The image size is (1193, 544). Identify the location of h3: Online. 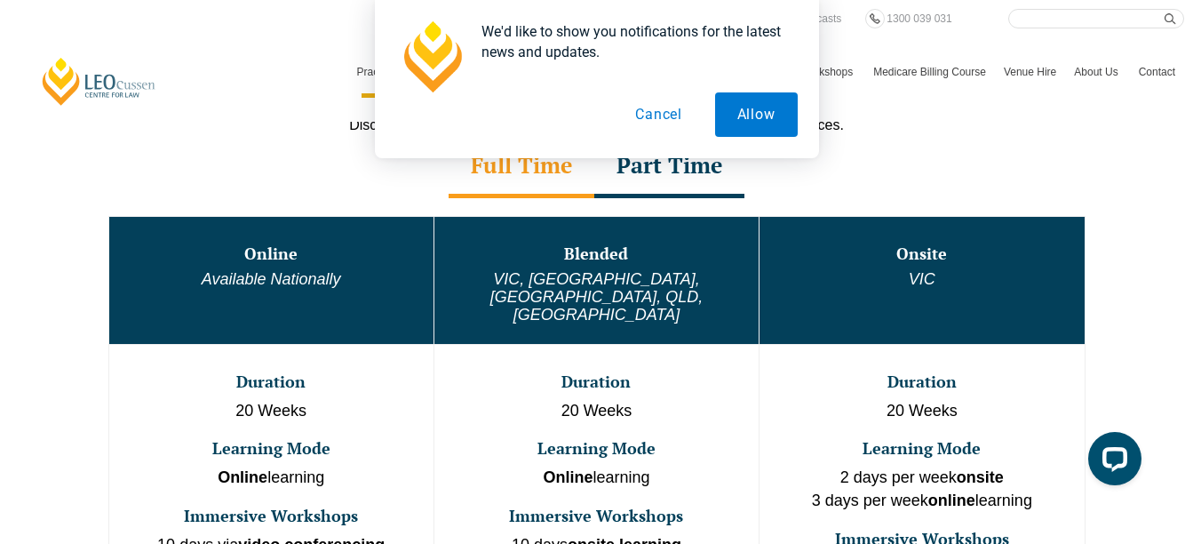
(271, 254).